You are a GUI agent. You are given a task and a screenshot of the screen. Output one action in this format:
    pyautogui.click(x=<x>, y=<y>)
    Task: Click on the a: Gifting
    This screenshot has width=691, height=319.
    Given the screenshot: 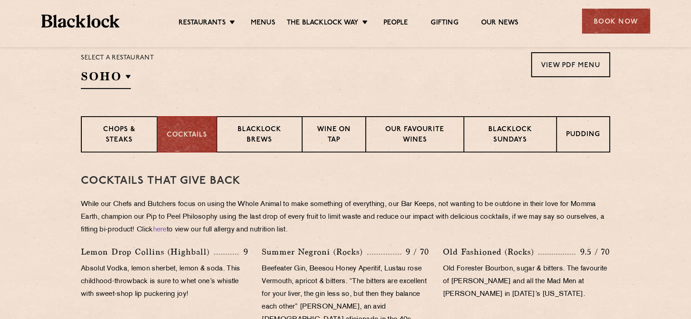 What is the action you would take?
    pyautogui.click(x=444, y=24)
    